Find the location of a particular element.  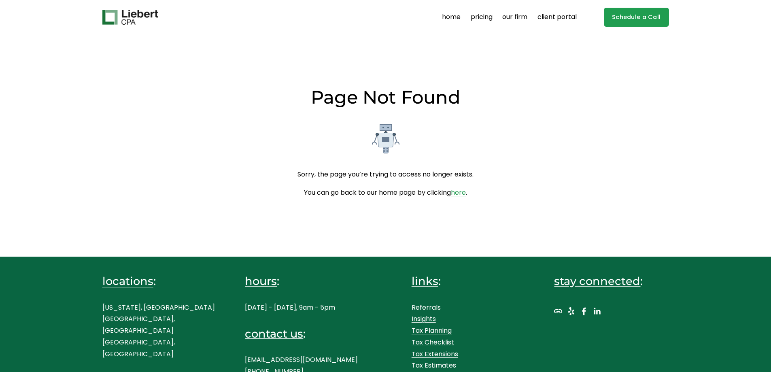

span: contact us is located at coordinates (274, 334).